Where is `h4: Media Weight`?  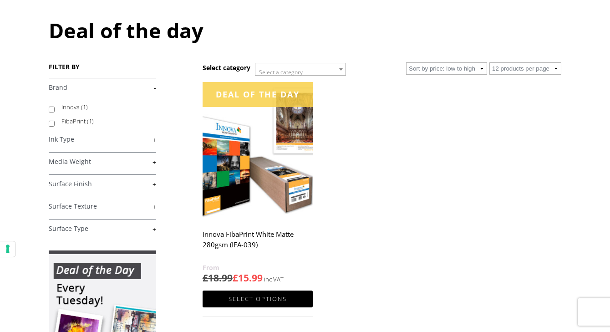
h4: Media Weight is located at coordinates (102, 161).